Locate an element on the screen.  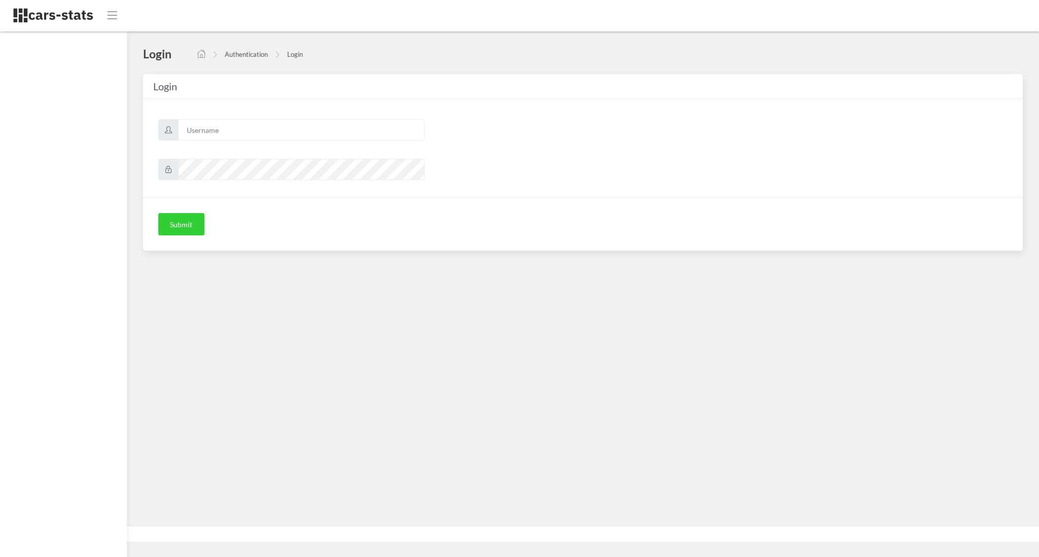
button: Submit is located at coordinates (181, 224).